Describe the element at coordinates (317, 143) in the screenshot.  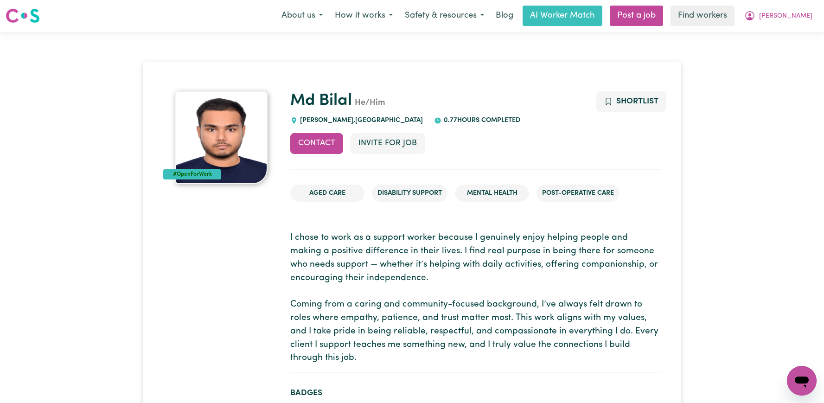
I see `button: Contact` at that location.